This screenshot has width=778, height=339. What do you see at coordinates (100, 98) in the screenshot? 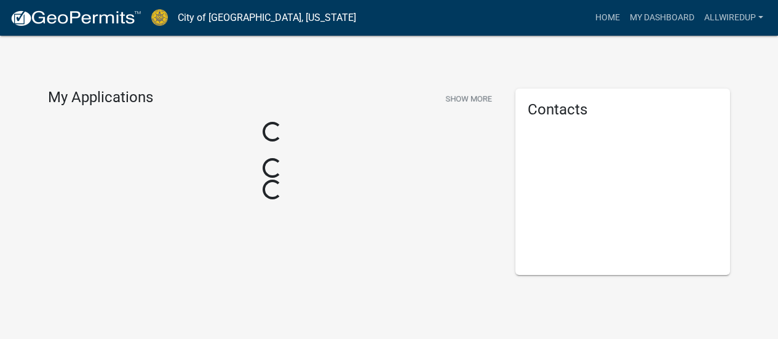
I see `h4: My Applications` at bounding box center [100, 98].